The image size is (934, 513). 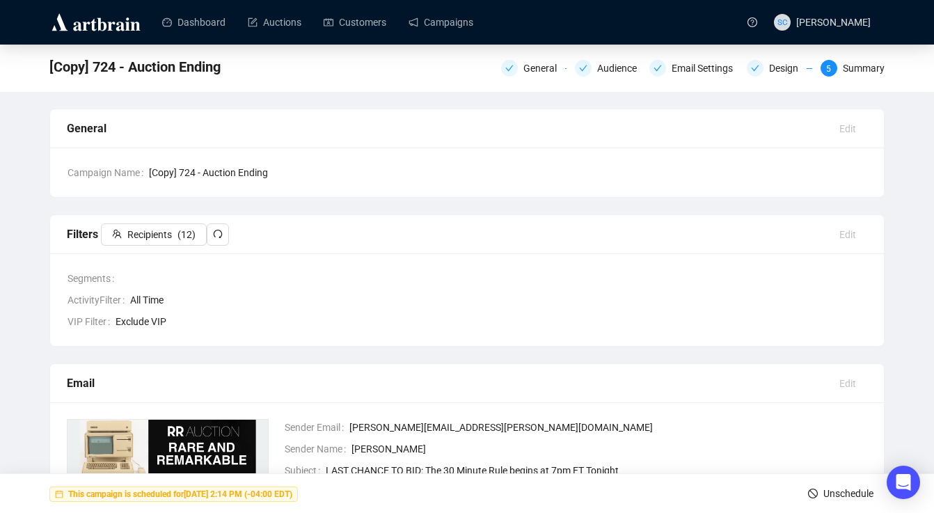 I want to click on span: Segments, so click(x=93, y=279).